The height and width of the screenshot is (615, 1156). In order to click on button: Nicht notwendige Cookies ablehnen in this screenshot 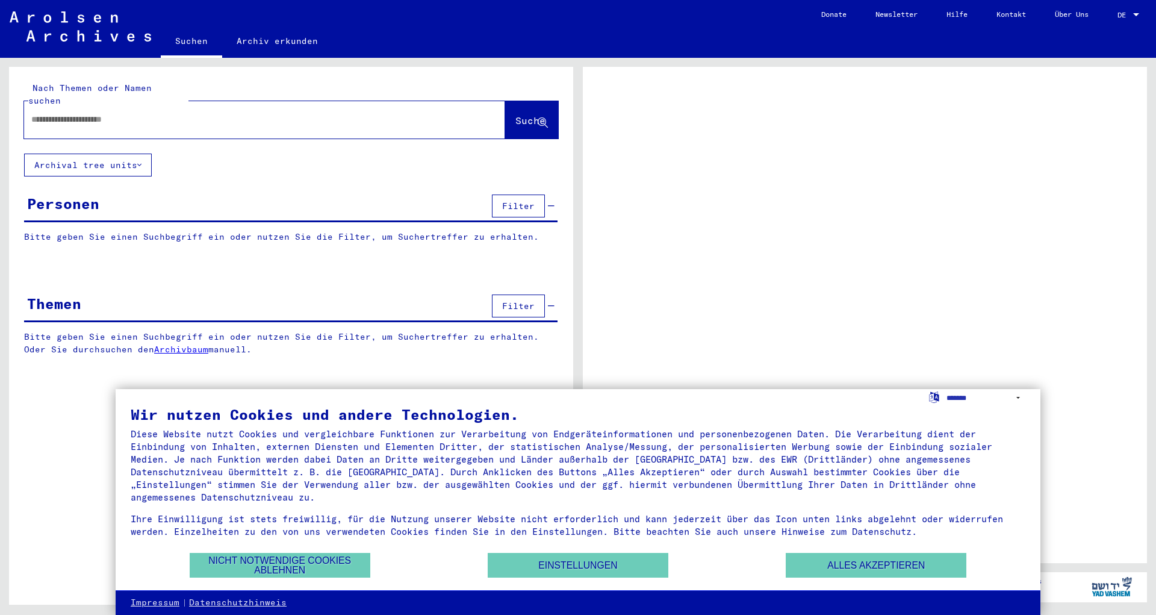, I will do `click(280, 565)`.